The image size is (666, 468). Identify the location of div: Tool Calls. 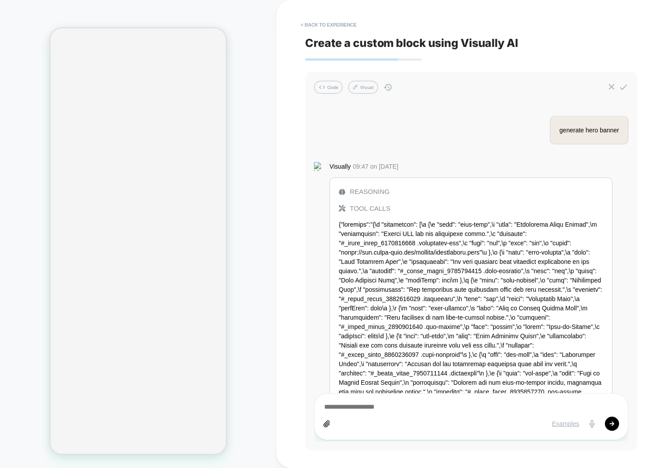
(471, 208).